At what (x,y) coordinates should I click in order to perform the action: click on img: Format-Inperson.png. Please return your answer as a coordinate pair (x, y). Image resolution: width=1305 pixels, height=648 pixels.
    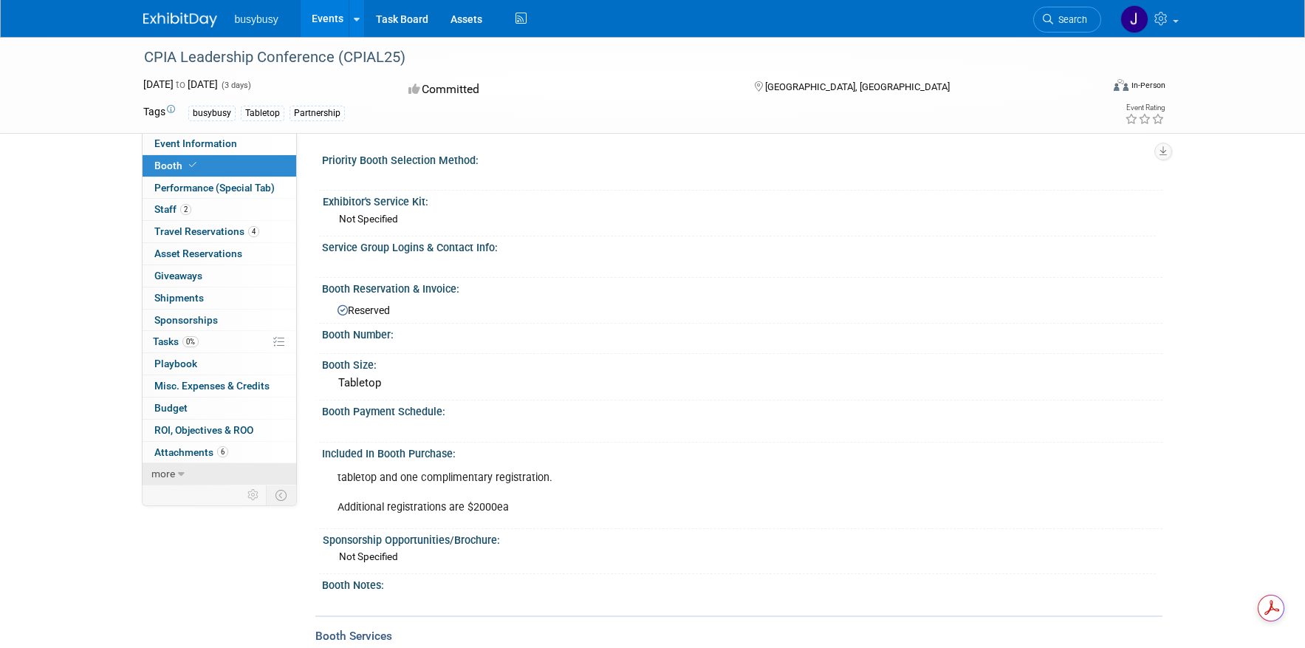
    Looking at the image, I should click on (1121, 85).